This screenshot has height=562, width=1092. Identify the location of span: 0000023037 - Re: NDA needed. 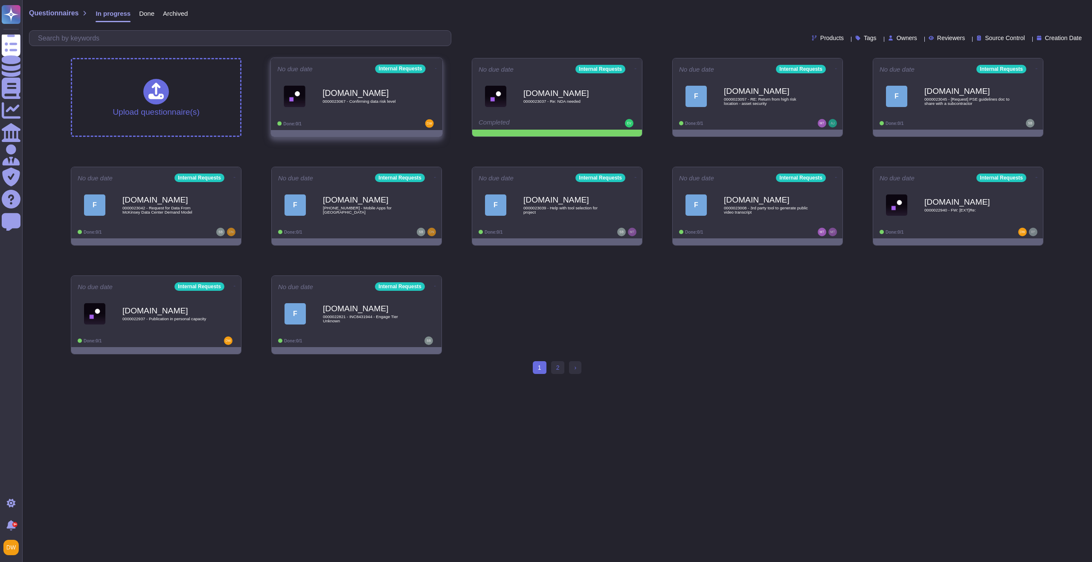
(566, 102).